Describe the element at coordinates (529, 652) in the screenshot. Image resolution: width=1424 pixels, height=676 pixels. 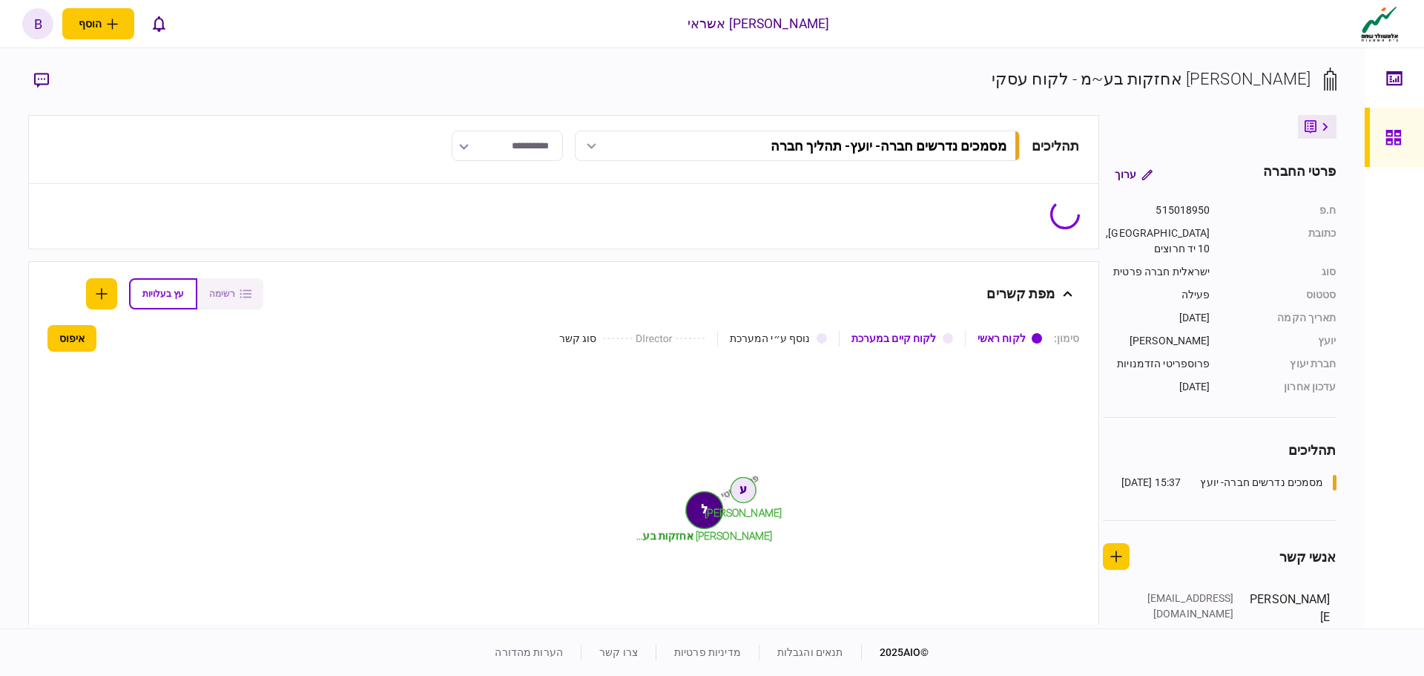
I see `a: הערות מהדורה` at that location.